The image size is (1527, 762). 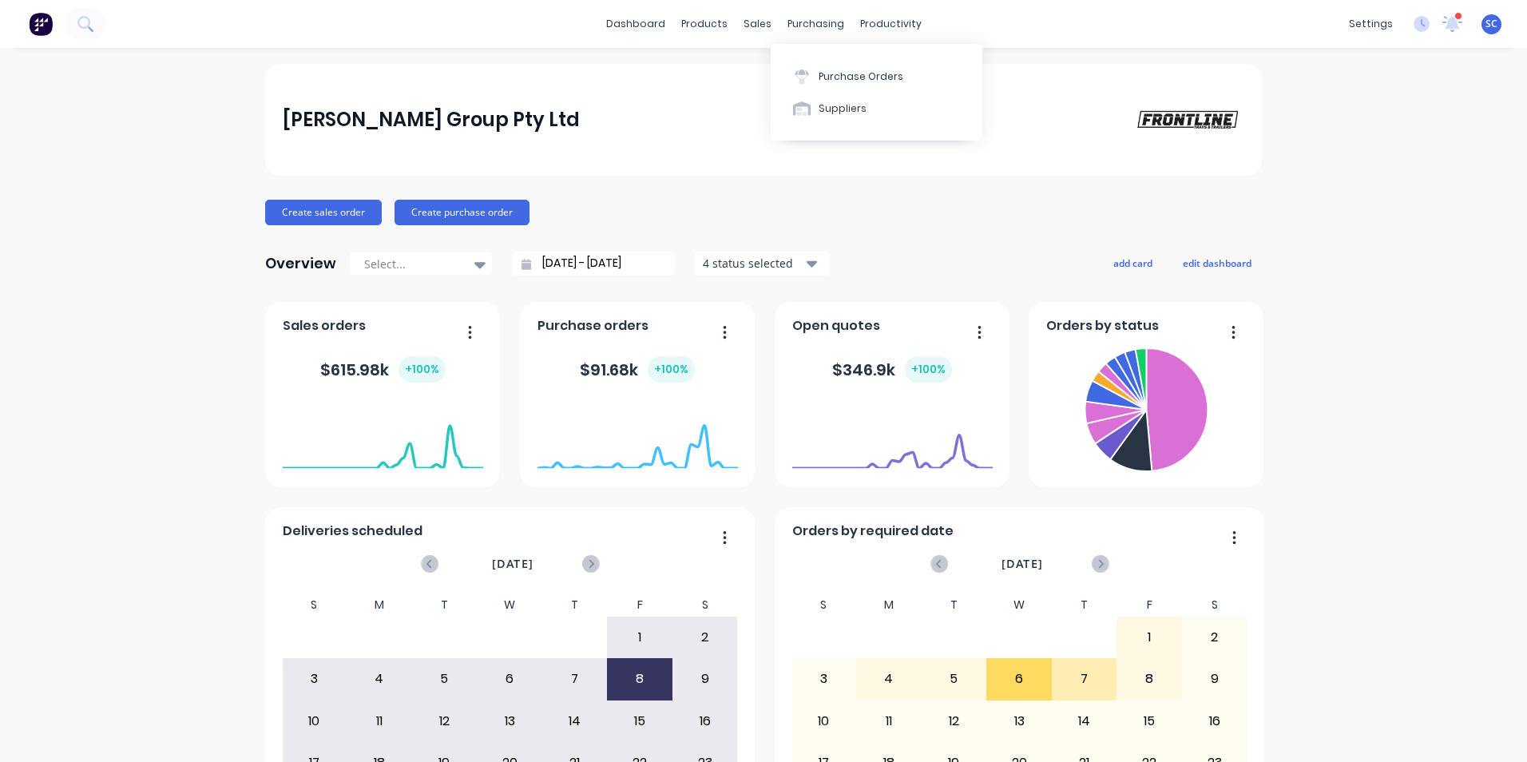 I want to click on div: settings, so click(x=1370, y=24).